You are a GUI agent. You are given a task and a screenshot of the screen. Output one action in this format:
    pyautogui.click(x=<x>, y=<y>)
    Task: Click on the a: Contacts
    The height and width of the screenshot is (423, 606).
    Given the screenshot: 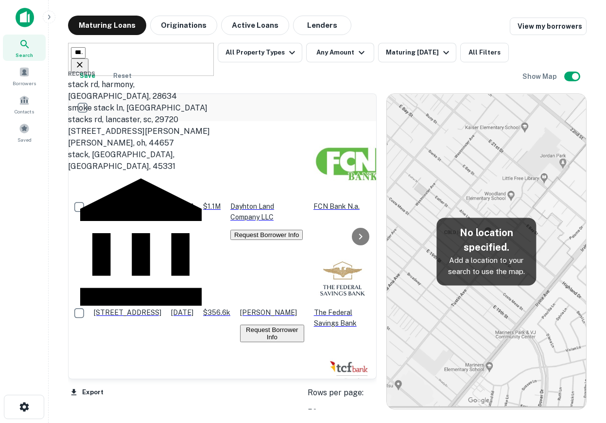 What is the action you would take?
    pyautogui.click(x=24, y=104)
    